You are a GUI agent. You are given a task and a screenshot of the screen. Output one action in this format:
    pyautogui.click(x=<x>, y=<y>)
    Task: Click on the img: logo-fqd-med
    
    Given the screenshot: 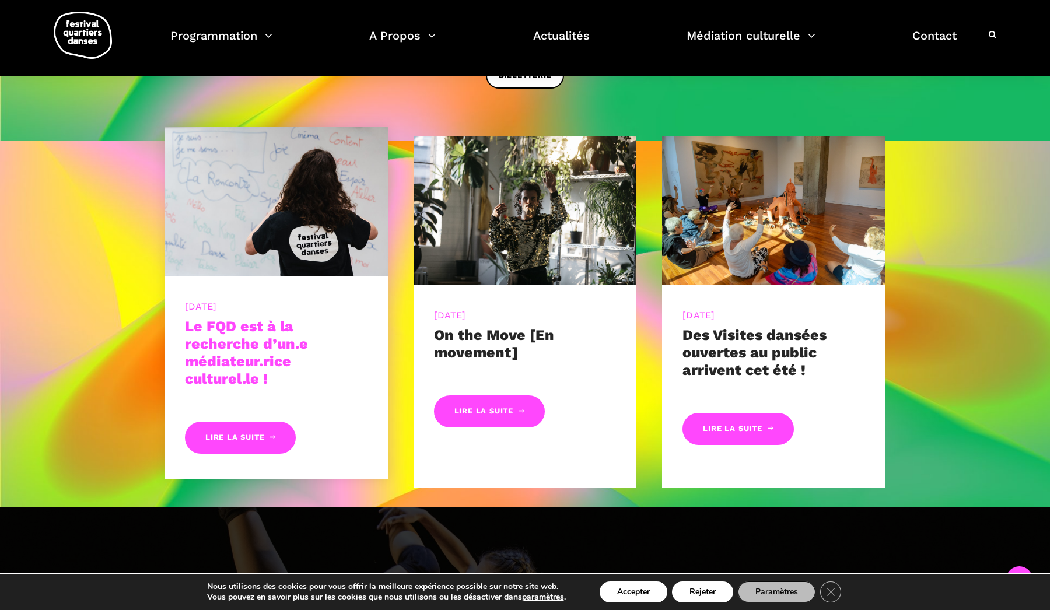 What is the action you would take?
    pyautogui.click(x=83, y=35)
    